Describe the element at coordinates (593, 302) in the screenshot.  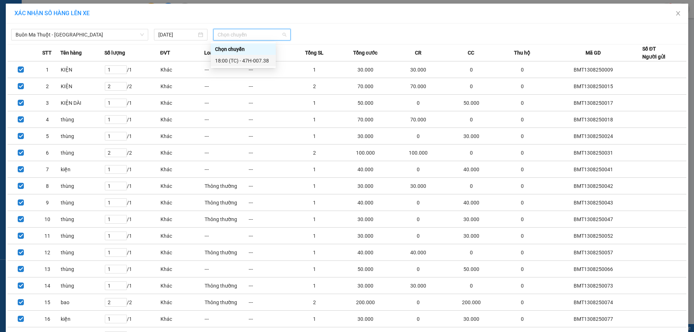
I see `td: BMT1308250074` at that location.